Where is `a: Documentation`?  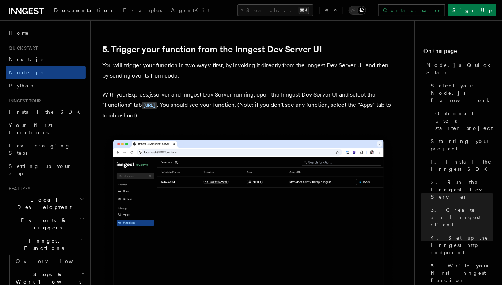 a: Documentation is located at coordinates (84, 11).